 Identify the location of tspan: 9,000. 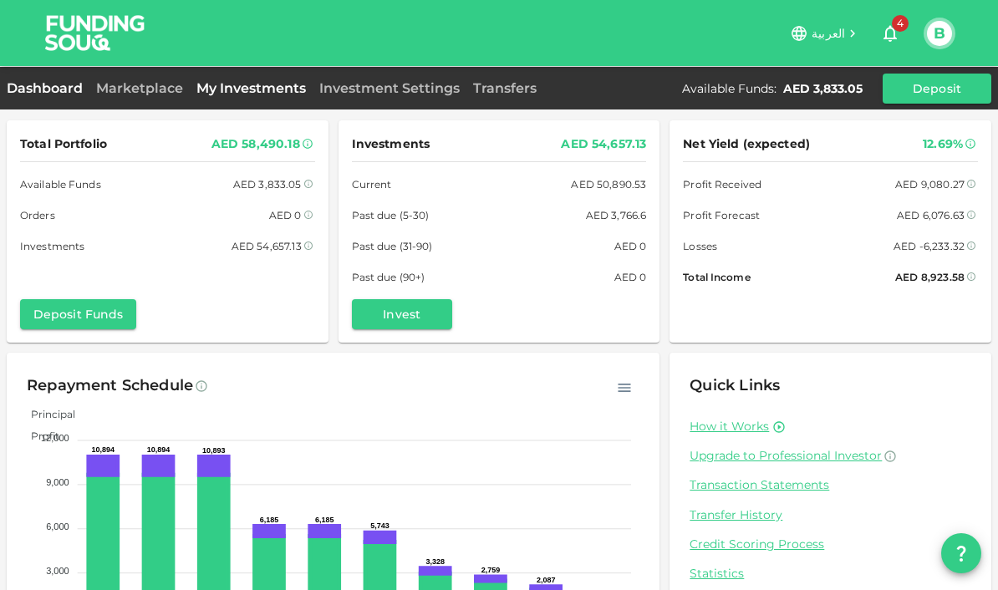
(58, 482).